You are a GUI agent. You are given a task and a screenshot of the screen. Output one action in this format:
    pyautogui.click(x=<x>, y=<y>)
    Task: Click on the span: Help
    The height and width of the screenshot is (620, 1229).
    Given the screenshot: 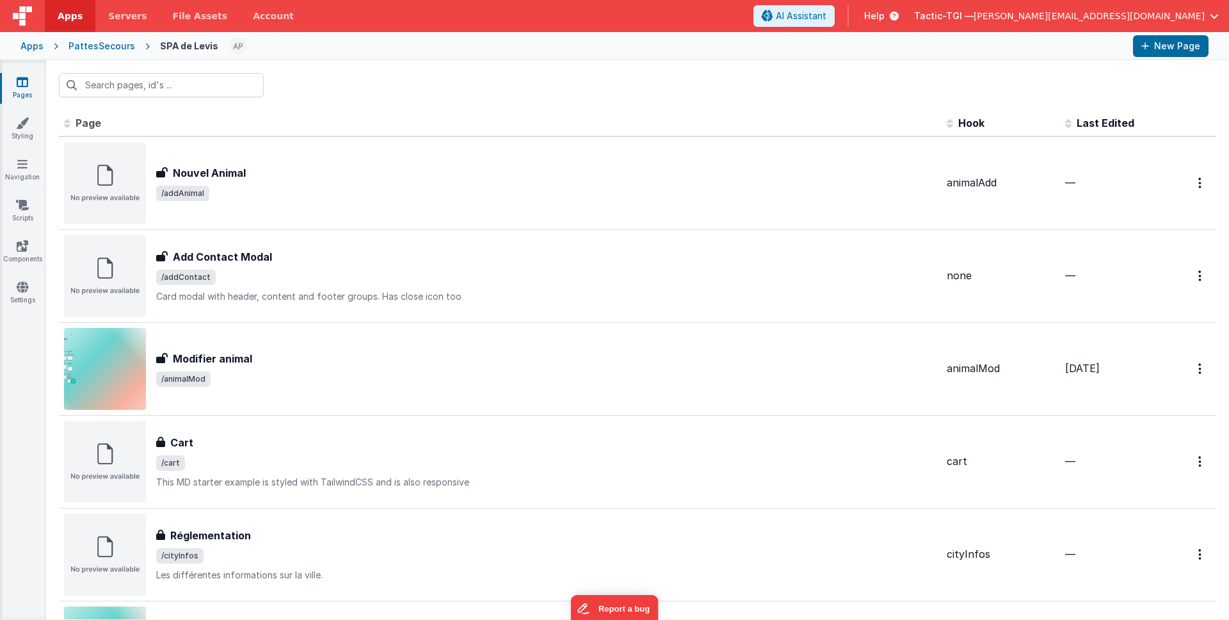 What is the action you would take?
    pyautogui.click(x=874, y=16)
    